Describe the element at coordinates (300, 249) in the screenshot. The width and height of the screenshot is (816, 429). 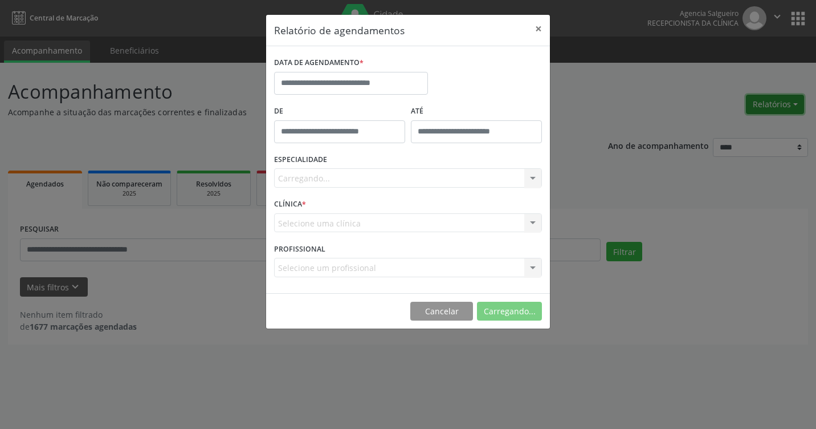
I see `label: PROFISSIONAL` at that location.